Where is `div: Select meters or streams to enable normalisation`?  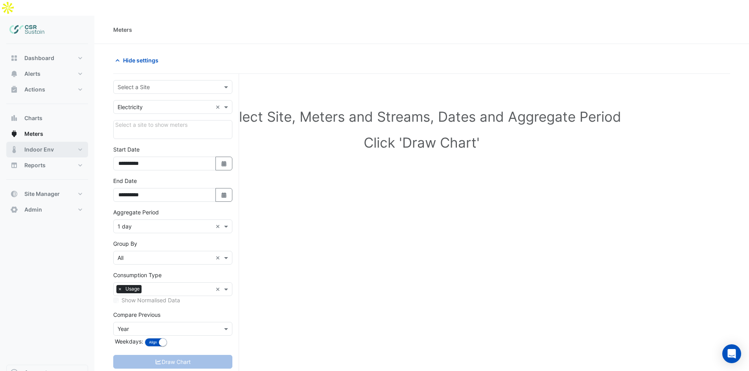 div: Select meters or streams to enable normalisation is located at coordinates (173, 300).